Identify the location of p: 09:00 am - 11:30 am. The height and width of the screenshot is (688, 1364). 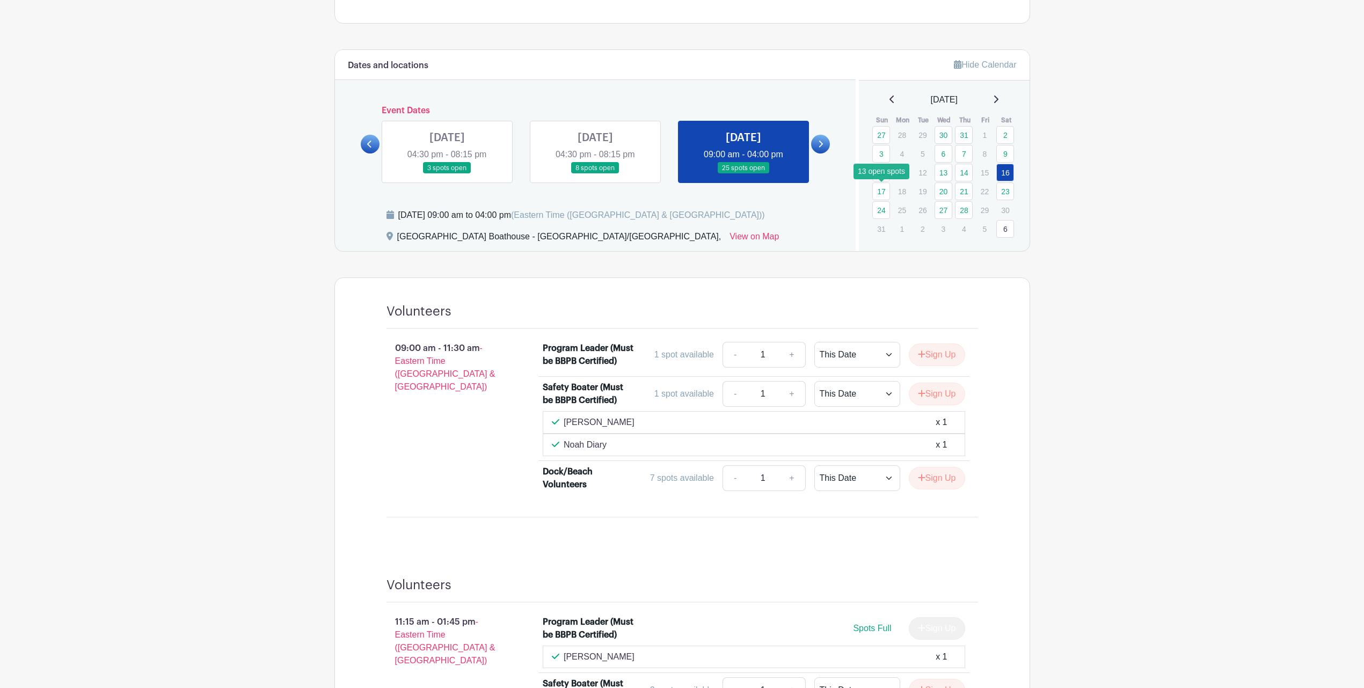
(448, 368).